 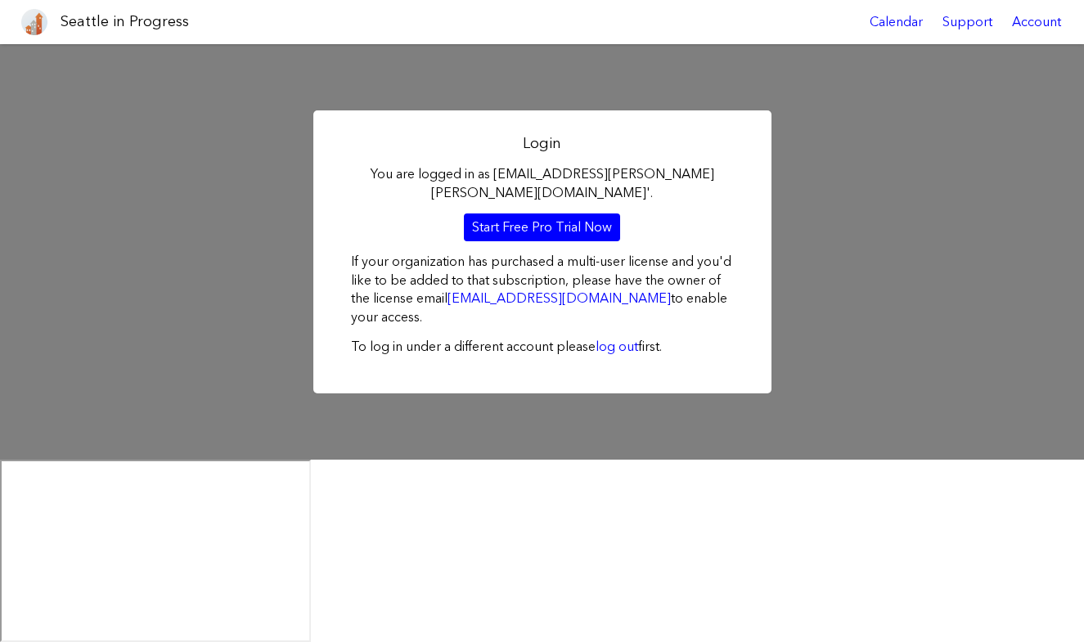 I want to click on a: Start Free Pro Trial Now, so click(x=542, y=227).